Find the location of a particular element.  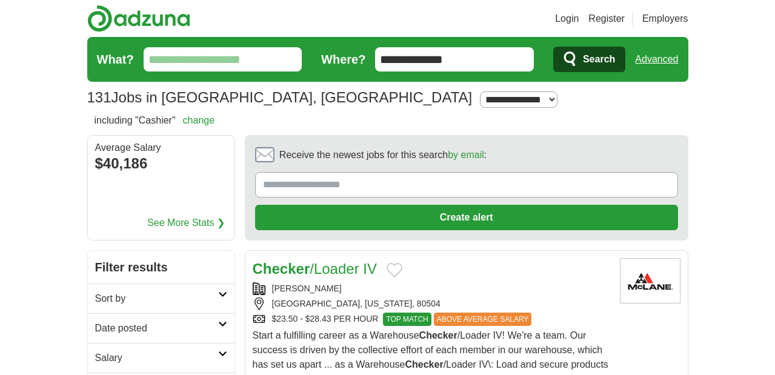

label: What? is located at coordinates (115, 59).